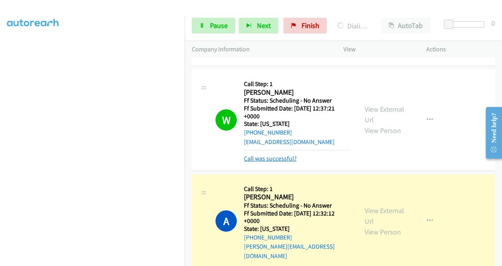 The image size is (502, 266). What do you see at coordinates (258, 26) in the screenshot?
I see `button: Next` at bounding box center [258, 26].